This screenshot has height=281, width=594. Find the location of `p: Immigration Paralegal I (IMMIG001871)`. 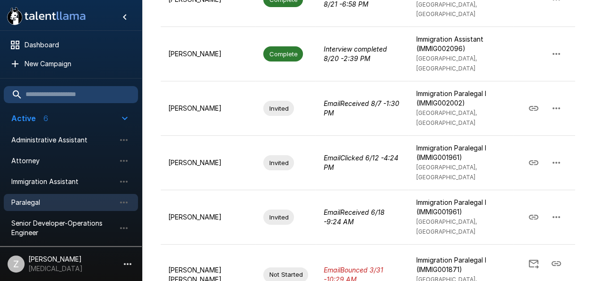

p: Immigration Paralegal I (IMMIG001871) is located at coordinates (461, 265).